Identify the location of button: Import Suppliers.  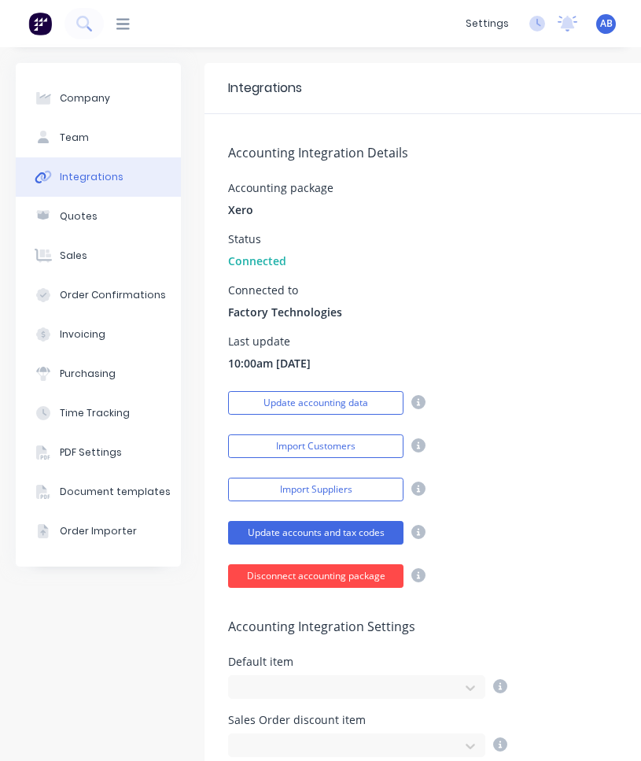
(315, 489).